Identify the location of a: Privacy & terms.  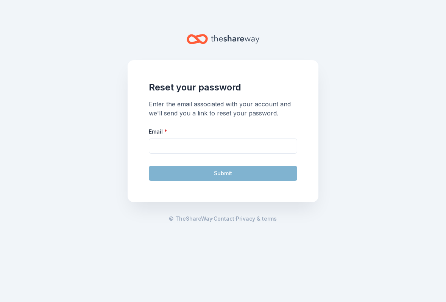
(257, 219).